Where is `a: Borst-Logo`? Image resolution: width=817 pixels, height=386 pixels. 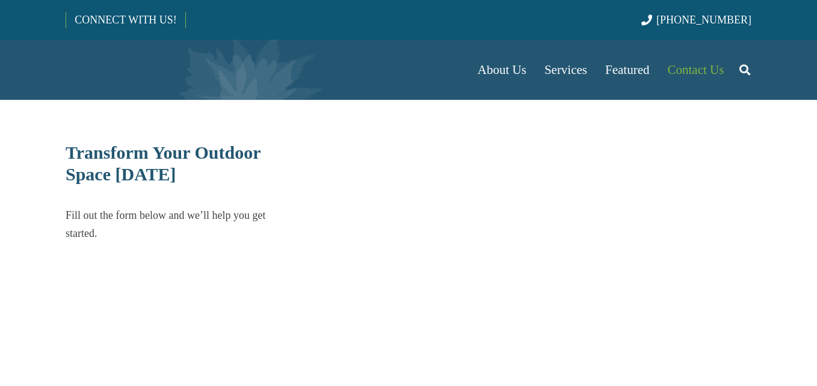
a: Borst-Logo is located at coordinates (165, 70).